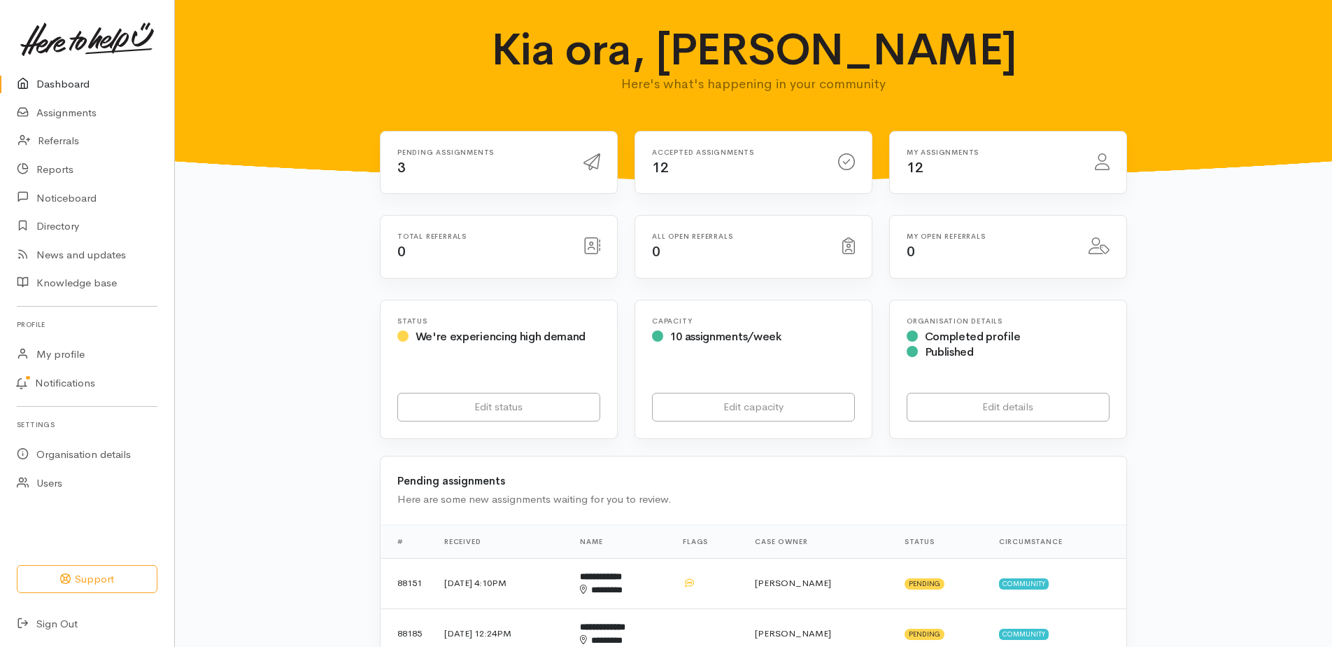 The image size is (1332, 647). I want to click on th: Received, so click(501, 541).